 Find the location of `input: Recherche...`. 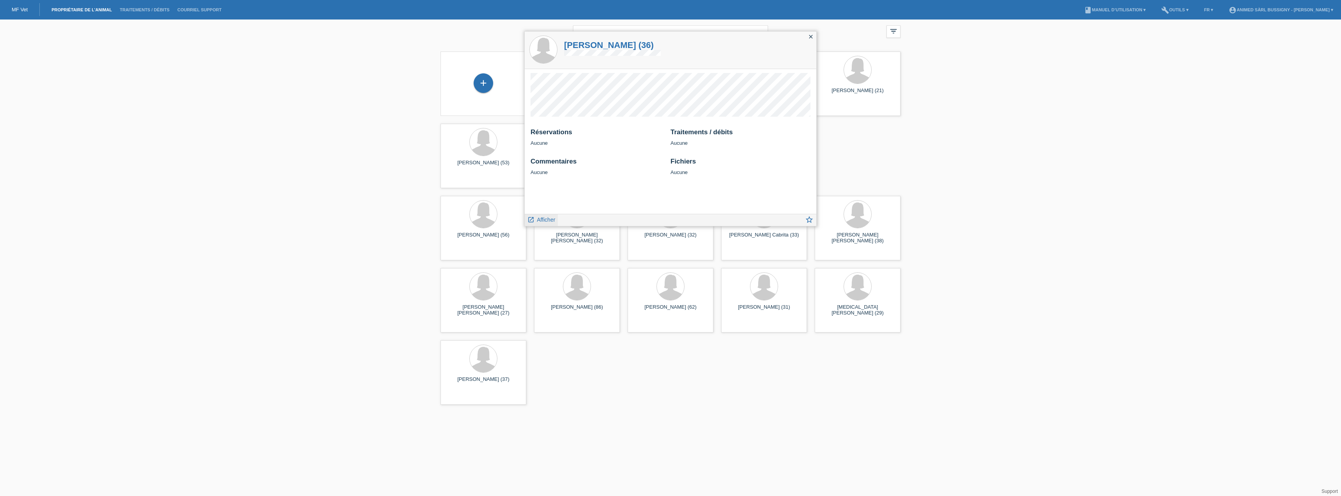

input: Recherche... is located at coordinates (671, 34).